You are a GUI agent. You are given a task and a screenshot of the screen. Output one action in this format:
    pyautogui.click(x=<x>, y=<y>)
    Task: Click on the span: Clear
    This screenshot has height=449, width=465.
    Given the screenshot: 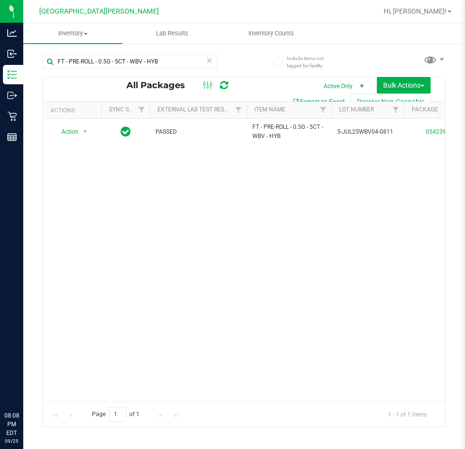 What is the action you would take?
    pyautogui.click(x=209, y=61)
    